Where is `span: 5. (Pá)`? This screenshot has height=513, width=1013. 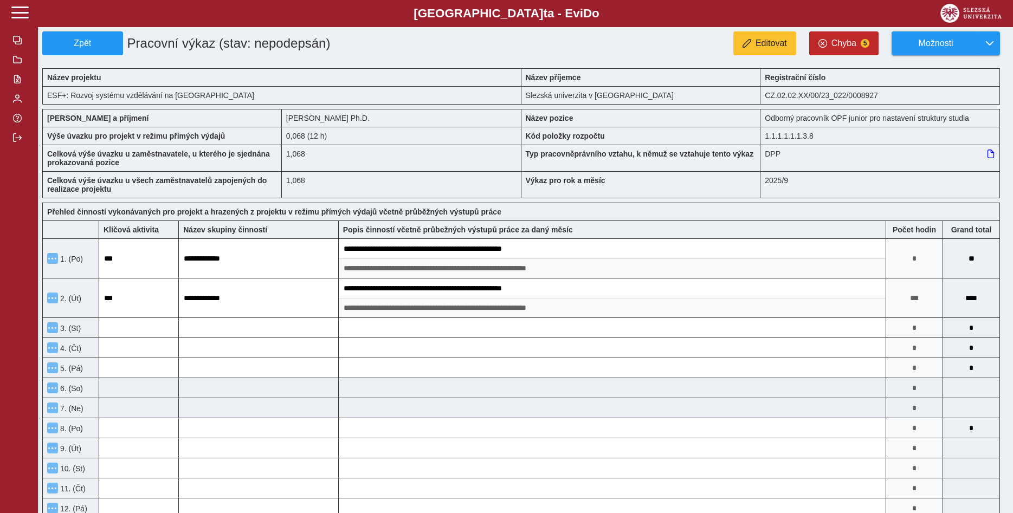 span: 5. (Pá) is located at coordinates (70, 369).